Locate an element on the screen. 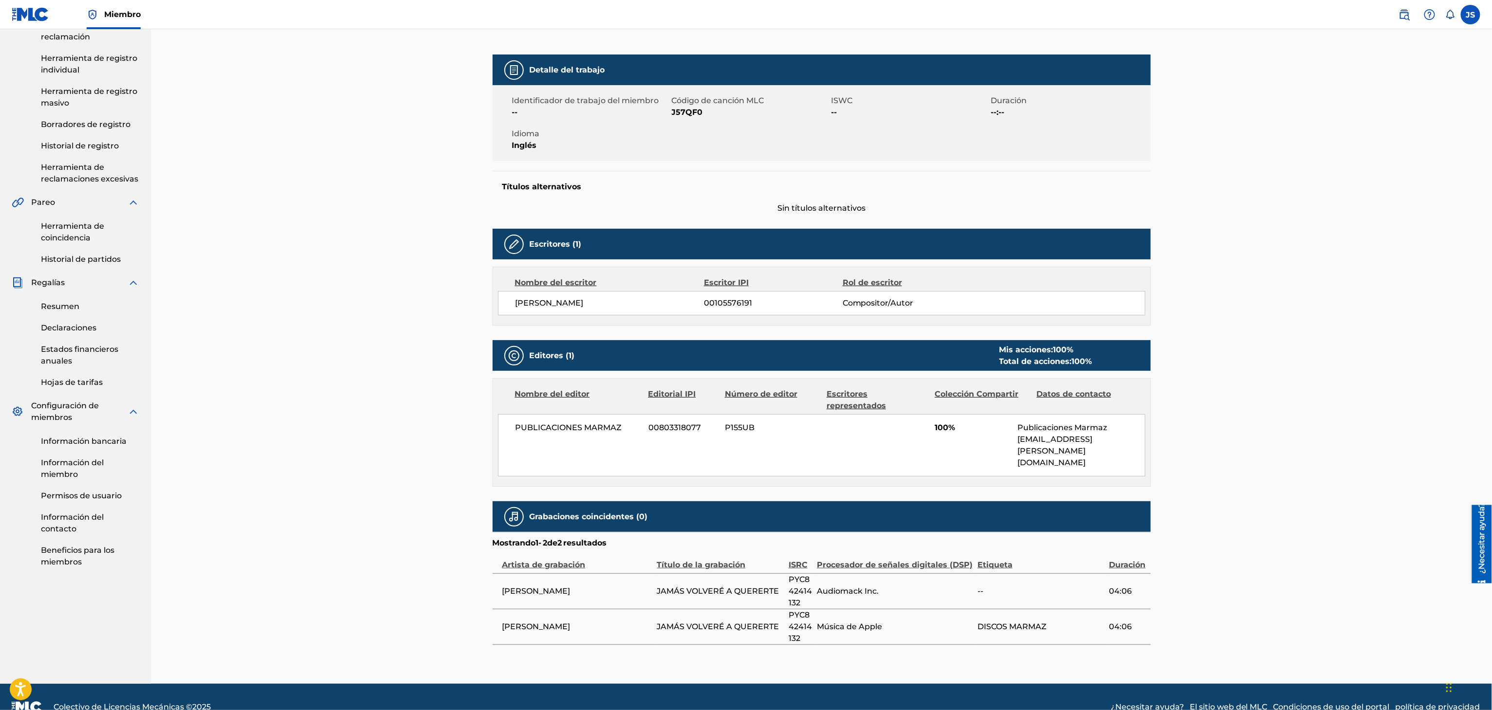 The height and width of the screenshot is (710, 1492). a: Búsqueda pública is located at coordinates (1404, 15).